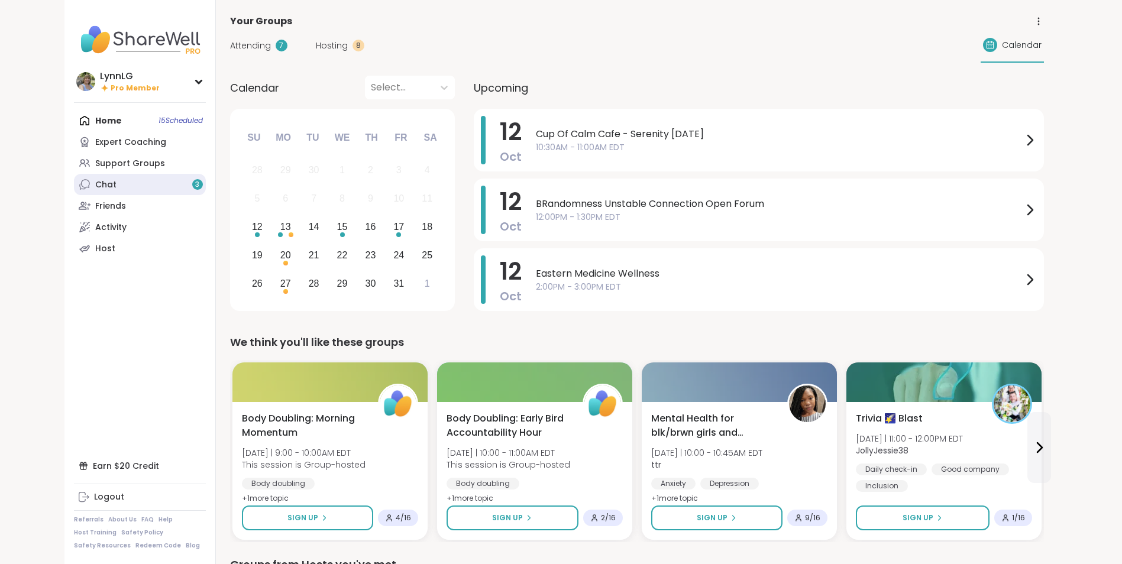 The image size is (1122, 564). What do you see at coordinates (371, 226) in the screenshot?
I see `div: 16` at bounding box center [371, 226].